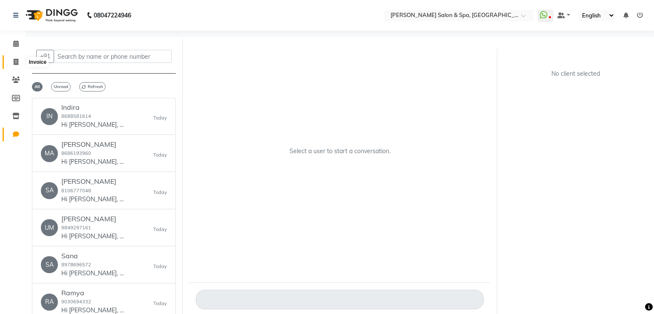 The image size is (654, 314). What do you see at coordinates (76, 302) in the screenshot?
I see `small: 9030694332` at bounding box center [76, 302].